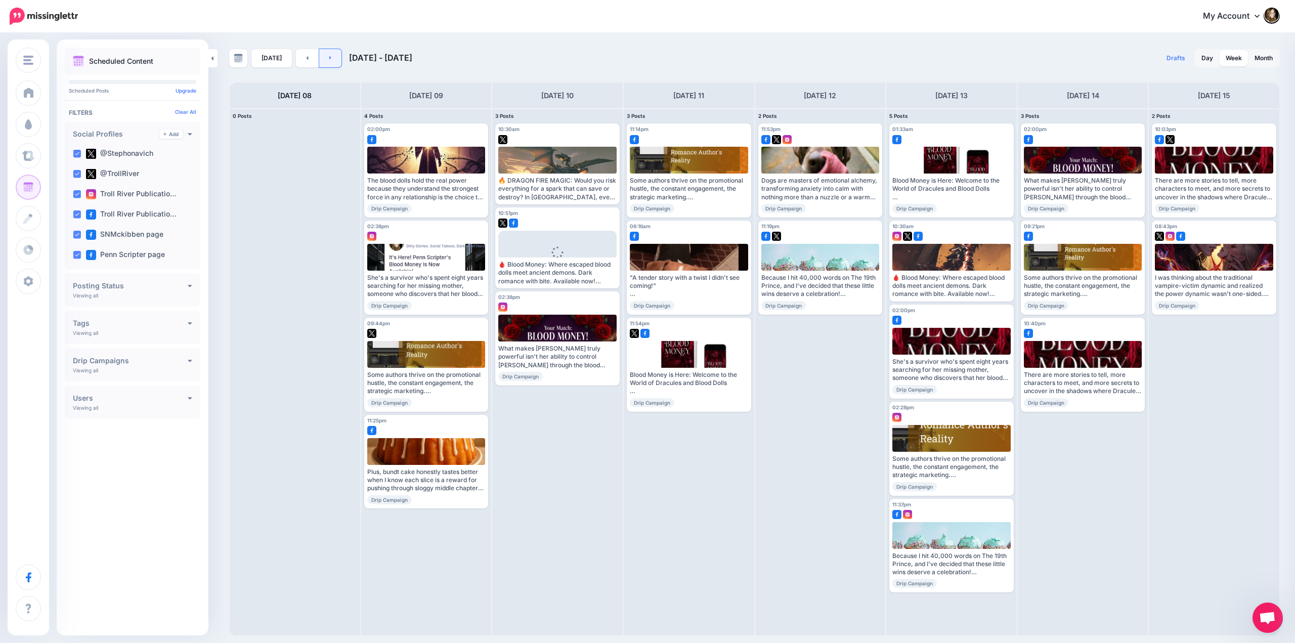 This screenshot has height=643, width=1295. I want to click on div: Because I hit 40,000 words on The 19th Prince, and I've decided that these little wins deserve a ..., so click(952, 564).